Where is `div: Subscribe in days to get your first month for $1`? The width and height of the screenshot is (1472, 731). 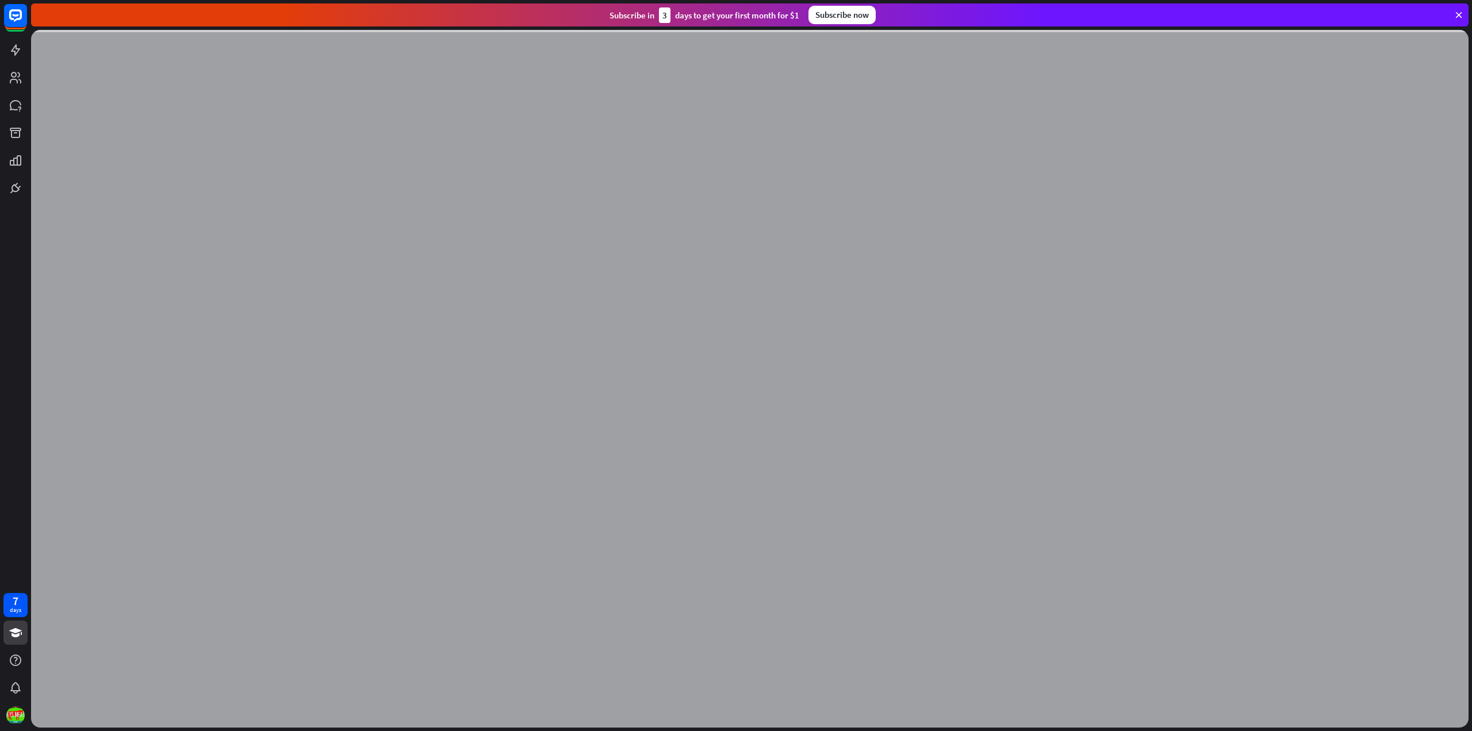
div: Subscribe in days to get your first month for $1 is located at coordinates (704, 15).